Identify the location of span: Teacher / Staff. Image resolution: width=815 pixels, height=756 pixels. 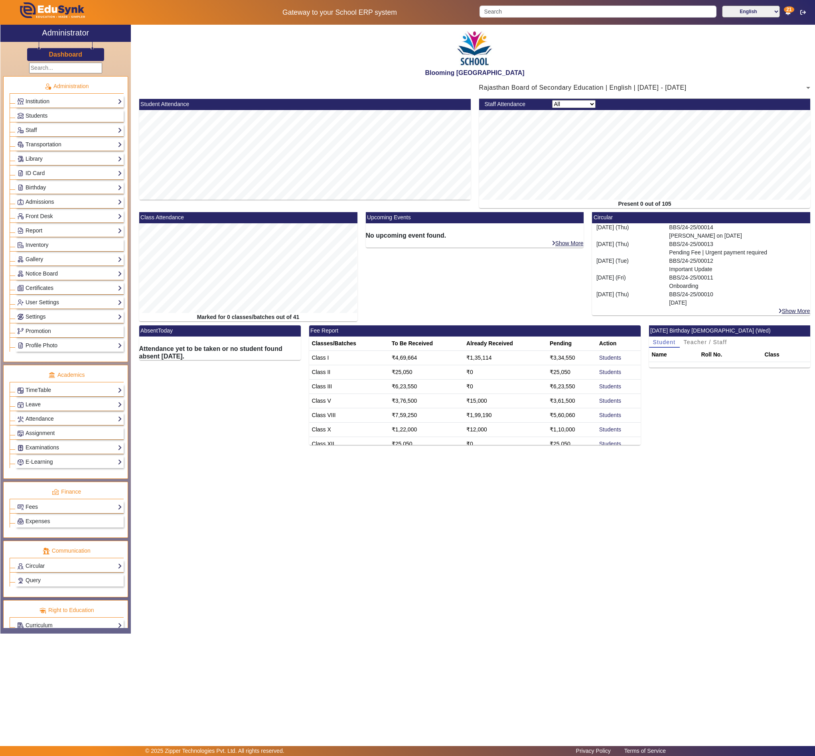
(705, 342).